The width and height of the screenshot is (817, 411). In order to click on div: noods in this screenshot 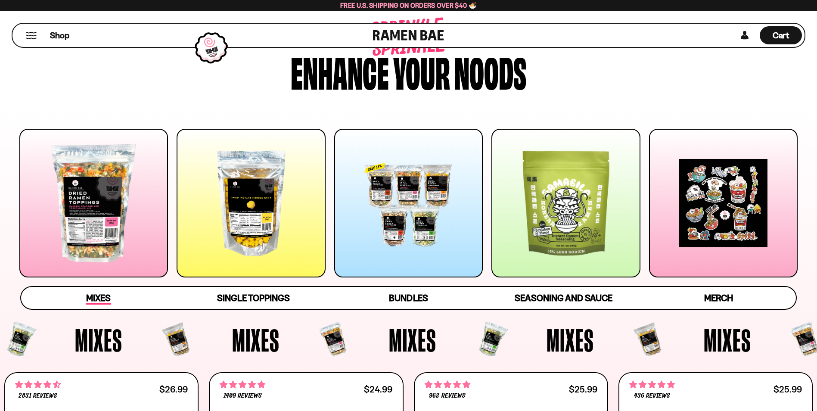, I will do `click(490, 71)`.